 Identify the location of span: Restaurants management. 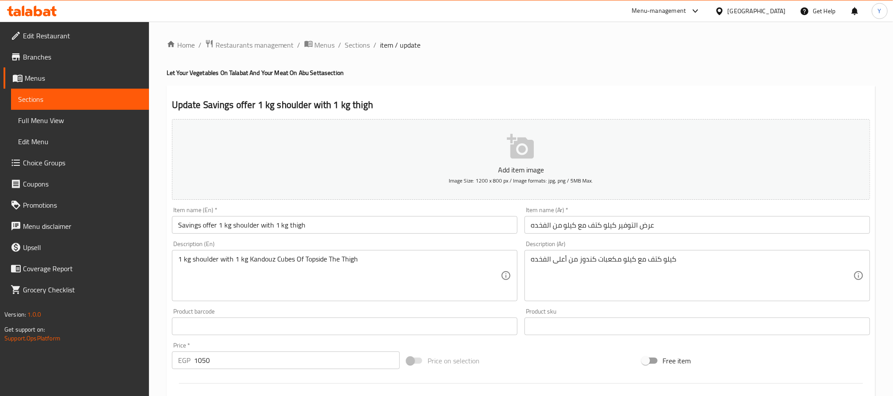
(255, 45).